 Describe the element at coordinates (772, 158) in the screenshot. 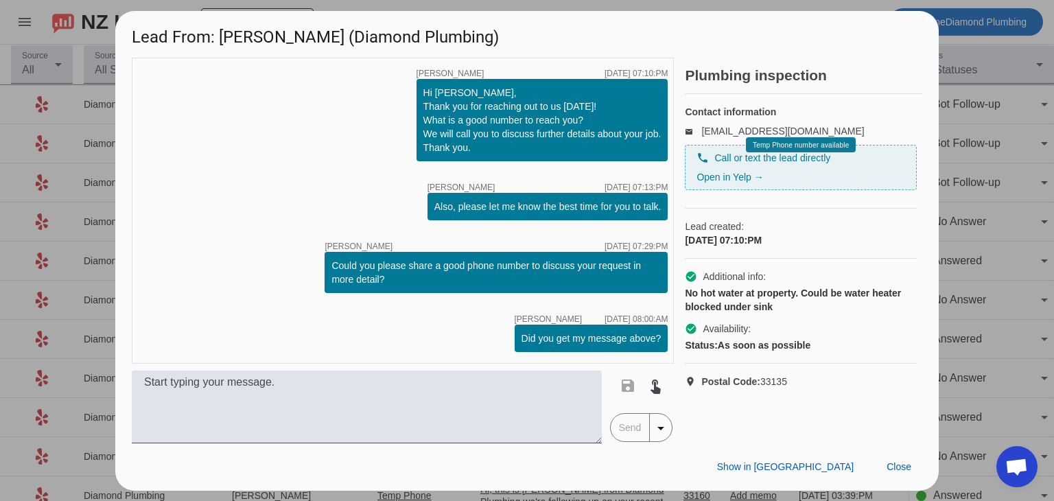

I see `span: Call or text the lead directly` at that location.